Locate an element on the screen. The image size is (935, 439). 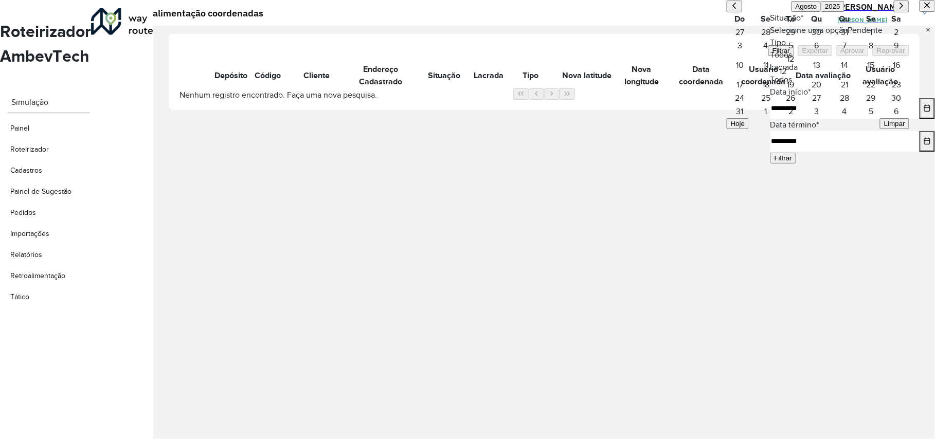
td: 5 is located at coordinates (791, 46).